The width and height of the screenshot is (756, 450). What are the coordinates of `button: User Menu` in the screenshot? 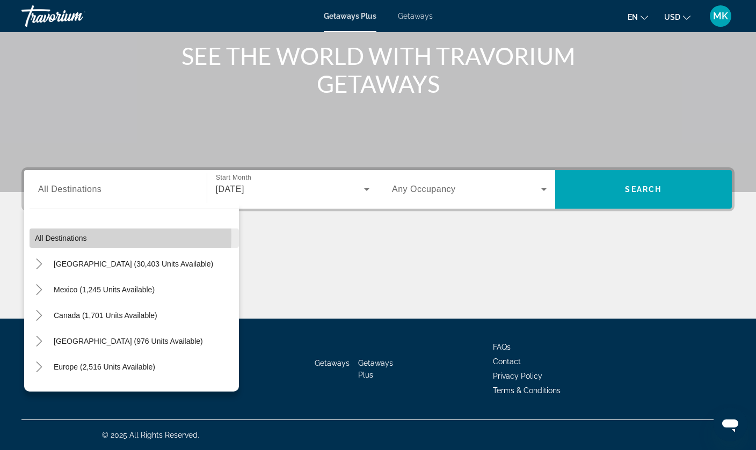 It's located at (720, 16).